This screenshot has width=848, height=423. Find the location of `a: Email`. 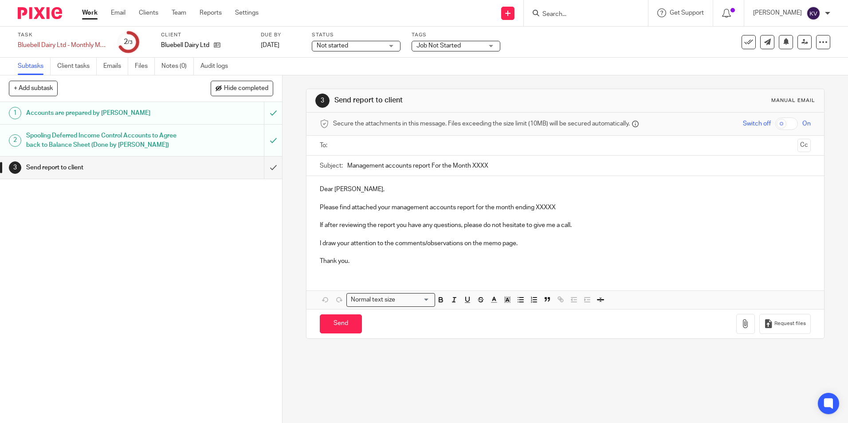

a: Email is located at coordinates (118, 13).